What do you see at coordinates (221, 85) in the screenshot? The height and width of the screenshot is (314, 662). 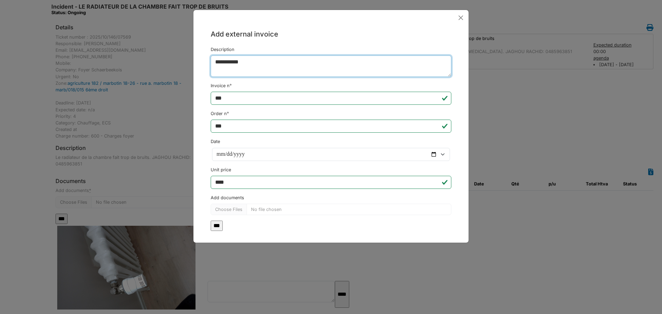 I see `label: Invoice n°` at bounding box center [221, 85].